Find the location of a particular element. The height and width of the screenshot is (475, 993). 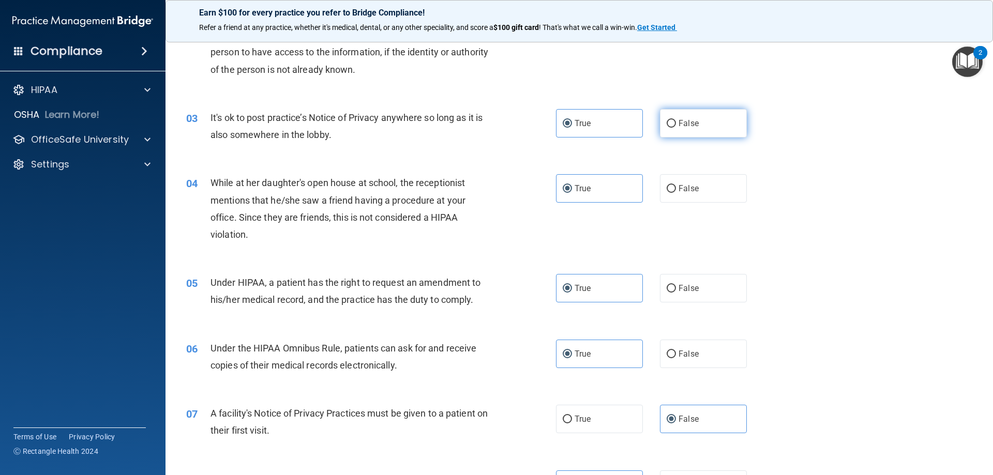

a: HIPAA is located at coordinates (81, 90).